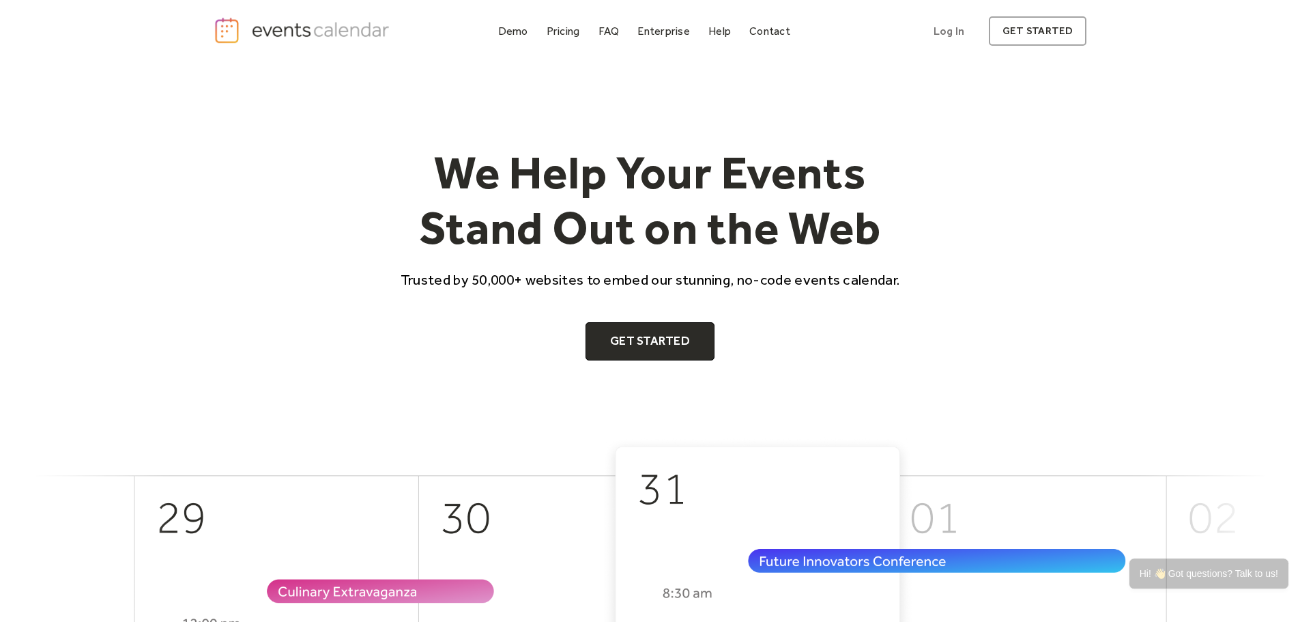  What do you see at coordinates (563, 31) in the screenshot?
I see `a: Pricing` at bounding box center [563, 31].